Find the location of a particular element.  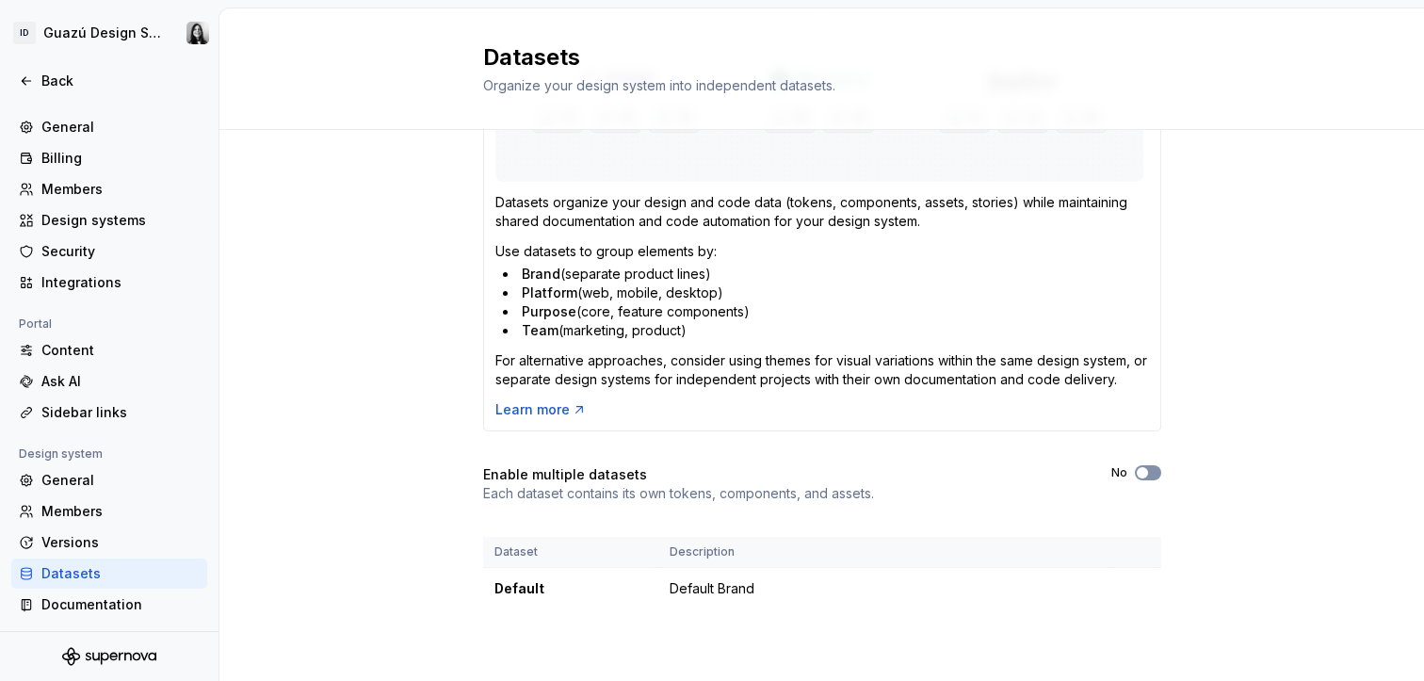

span: Brand is located at coordinates (541, 273).